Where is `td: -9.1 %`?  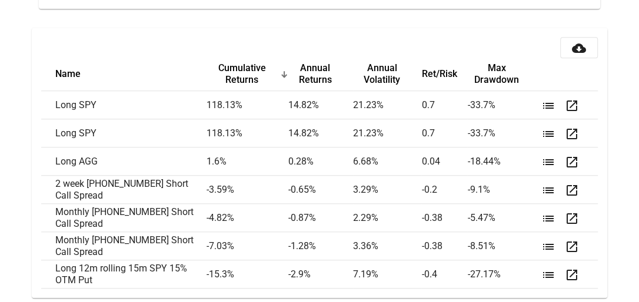
td: -9.1 % is located at coordinates (501, 190).